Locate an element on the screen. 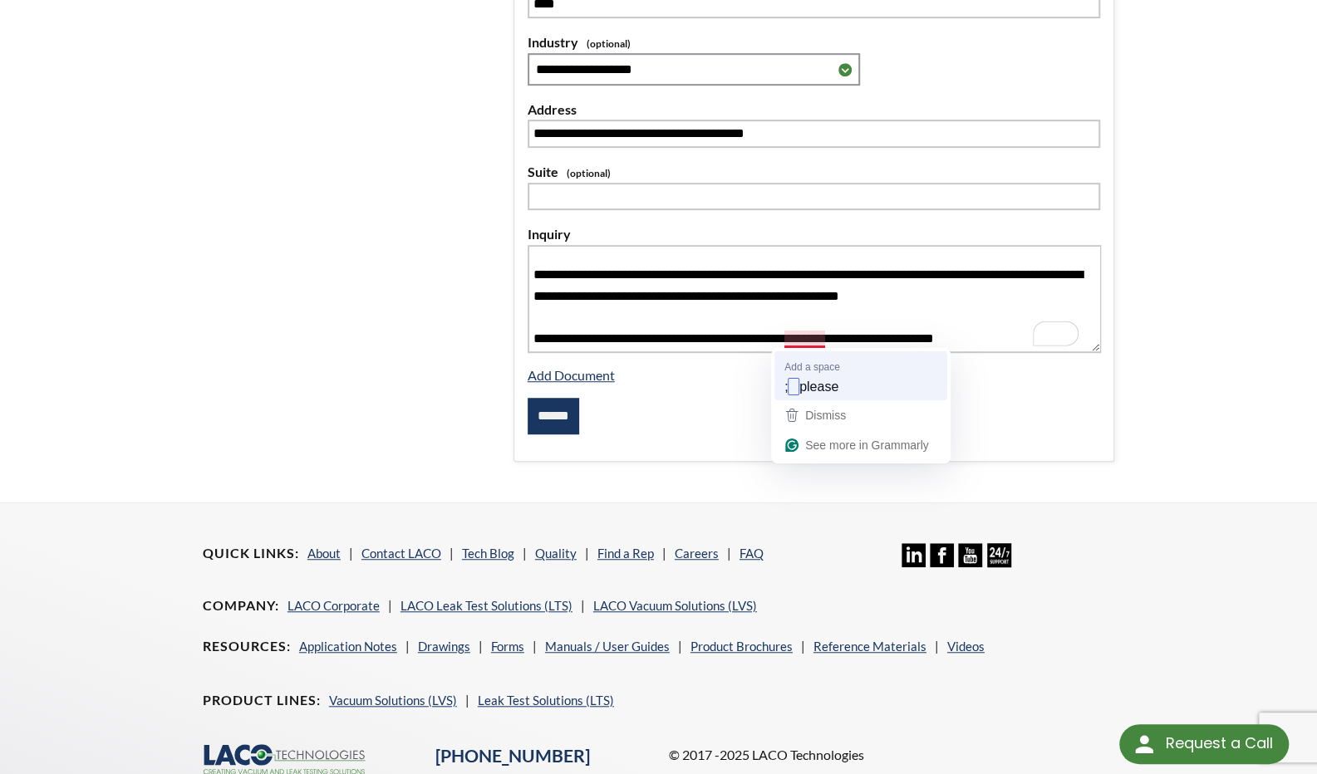 The image size is (1317, 774). a: Product Brochures is located at coordinates (741, 646).